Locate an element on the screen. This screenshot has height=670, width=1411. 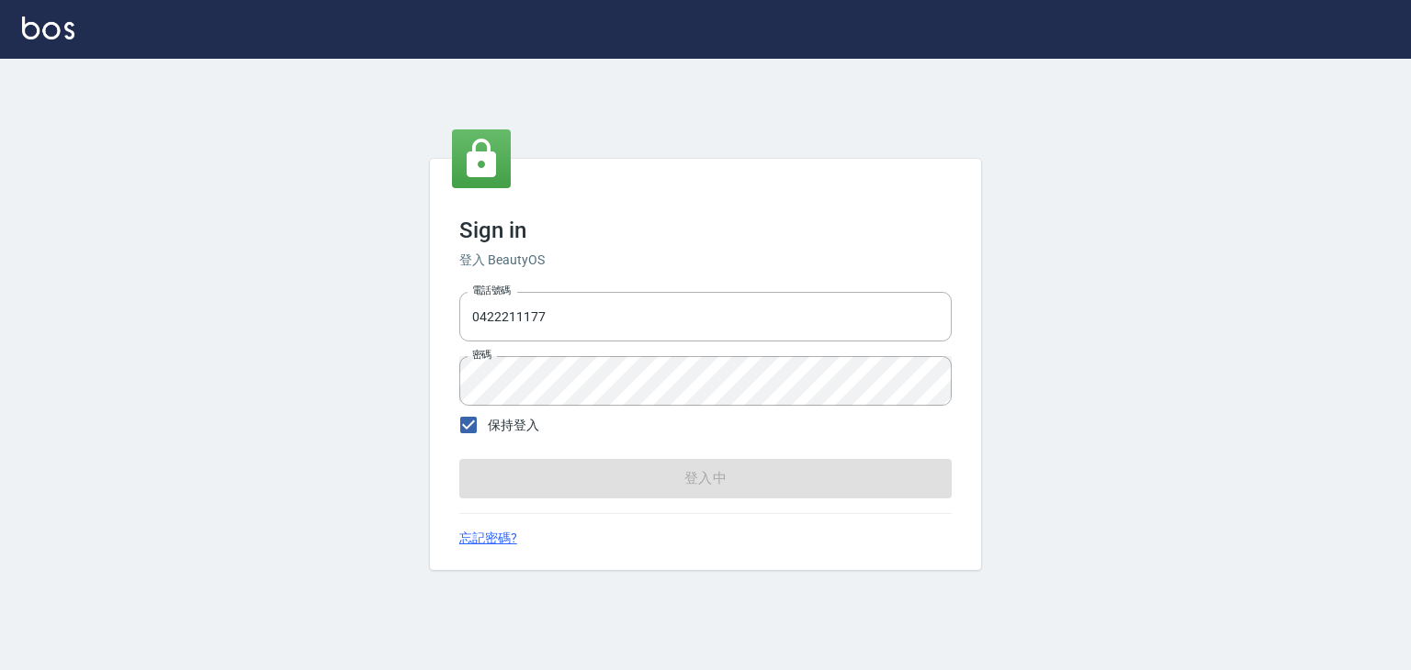
img: Logo is located at coordinates (48, 28).